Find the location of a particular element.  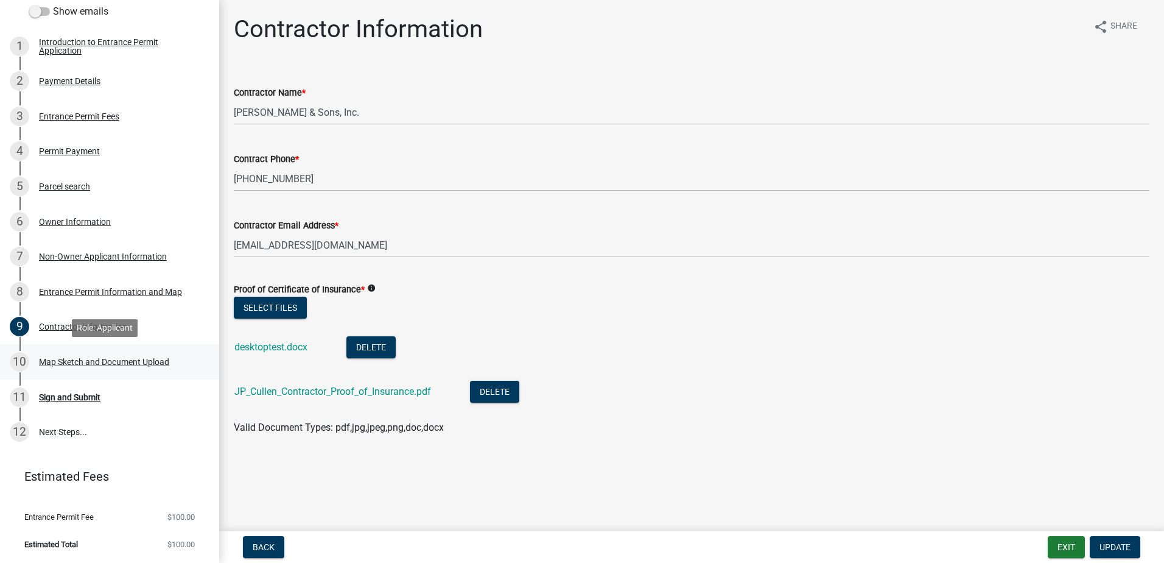

span: Valid Document Types: pdf,jpg,jpeg,png,doc,docx is located at coordinates (339, 427).